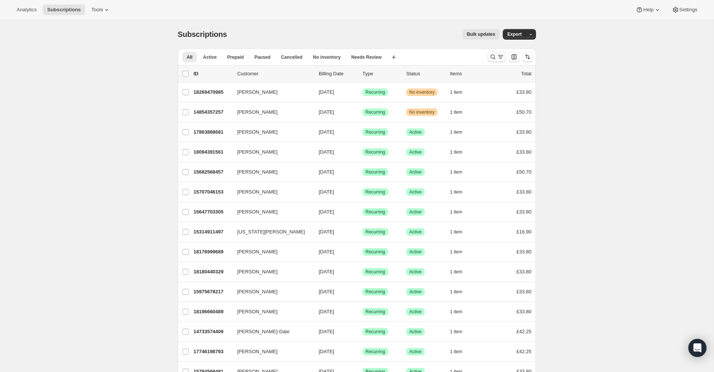 The width and height of the screenshot is (714, 372). What do you see at coordinates (212, 74) in the screenshot?
I see `p: ID` at bounding box center [212, 74].